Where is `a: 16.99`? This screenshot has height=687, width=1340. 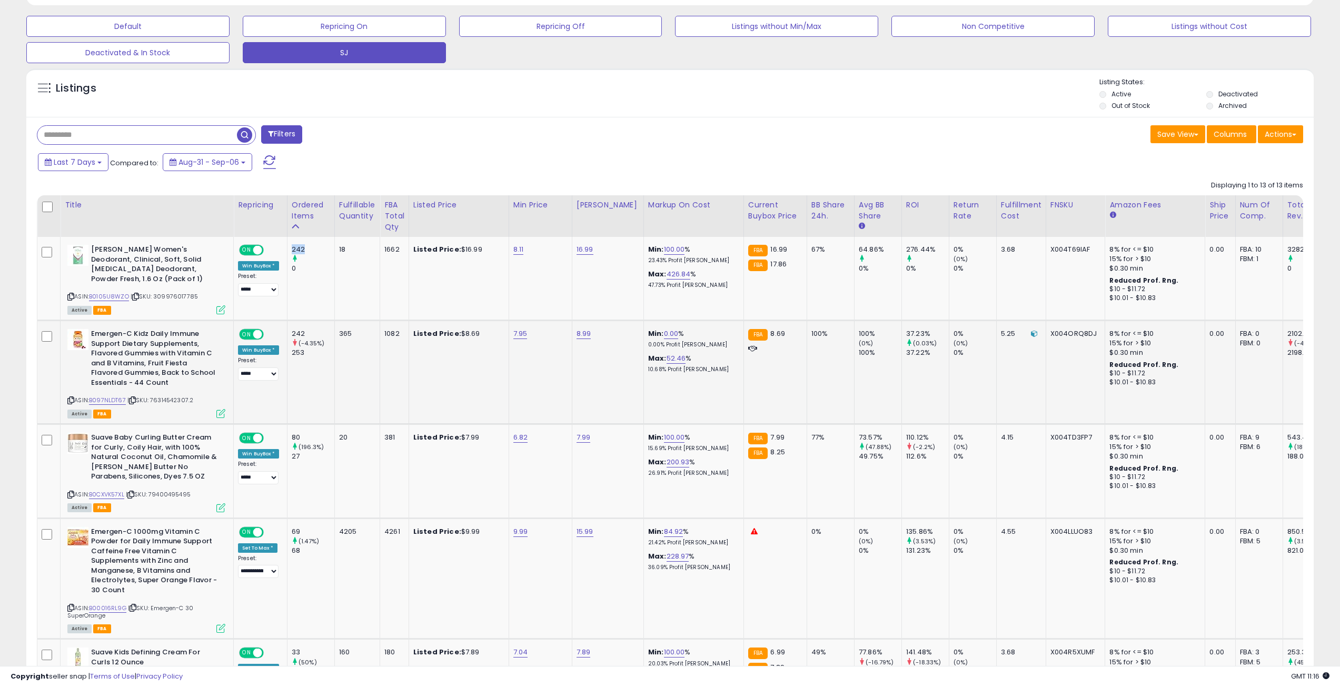
a: 16.99 is located at coordinates (585, 250).